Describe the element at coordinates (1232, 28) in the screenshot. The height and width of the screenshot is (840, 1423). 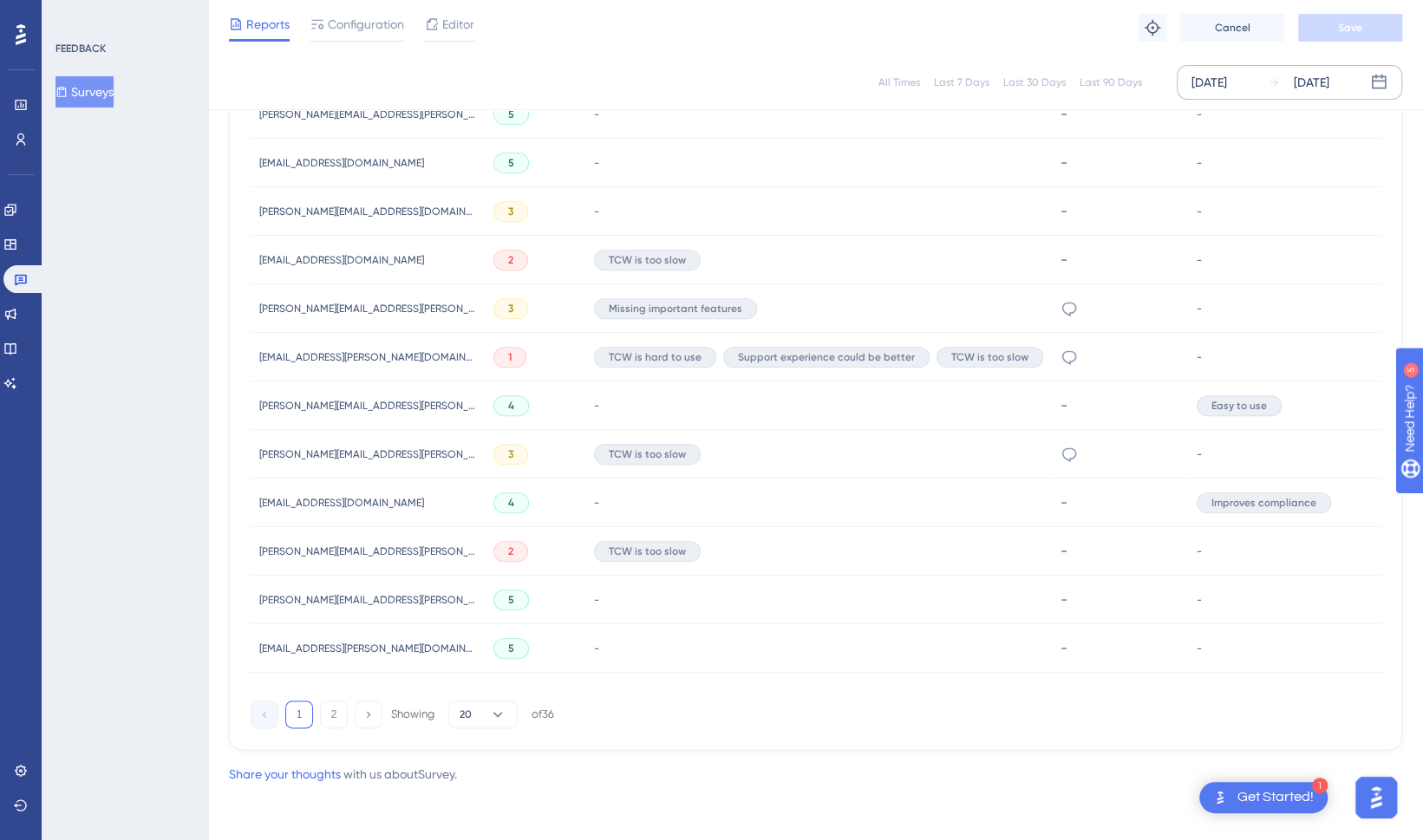
I see `span: Cancel` at that location.